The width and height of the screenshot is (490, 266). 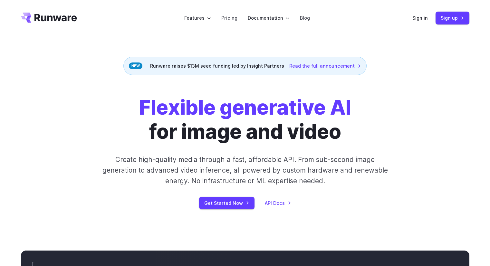 I want to click on a: Pricing, so click(x=230, y=18).